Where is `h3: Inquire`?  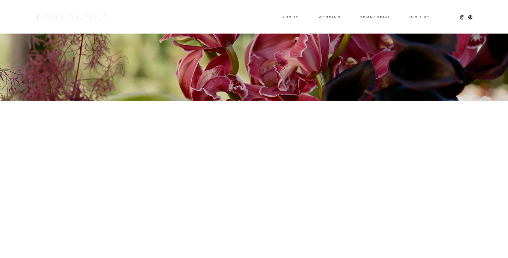
h3: Inquire is located at coordinates (419, 17).